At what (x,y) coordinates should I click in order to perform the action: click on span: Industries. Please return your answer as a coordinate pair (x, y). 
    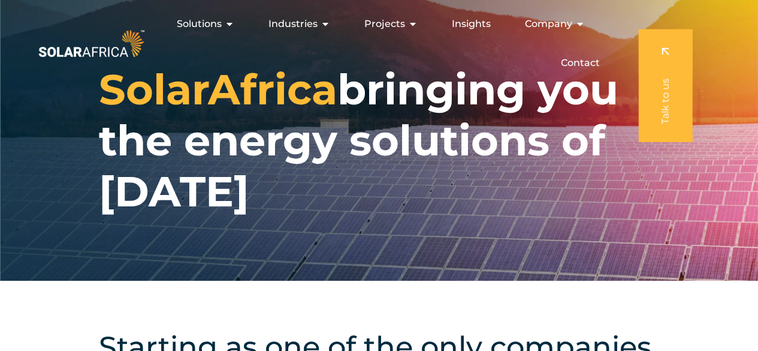
    Looking at the image, I should click on (293, 24).